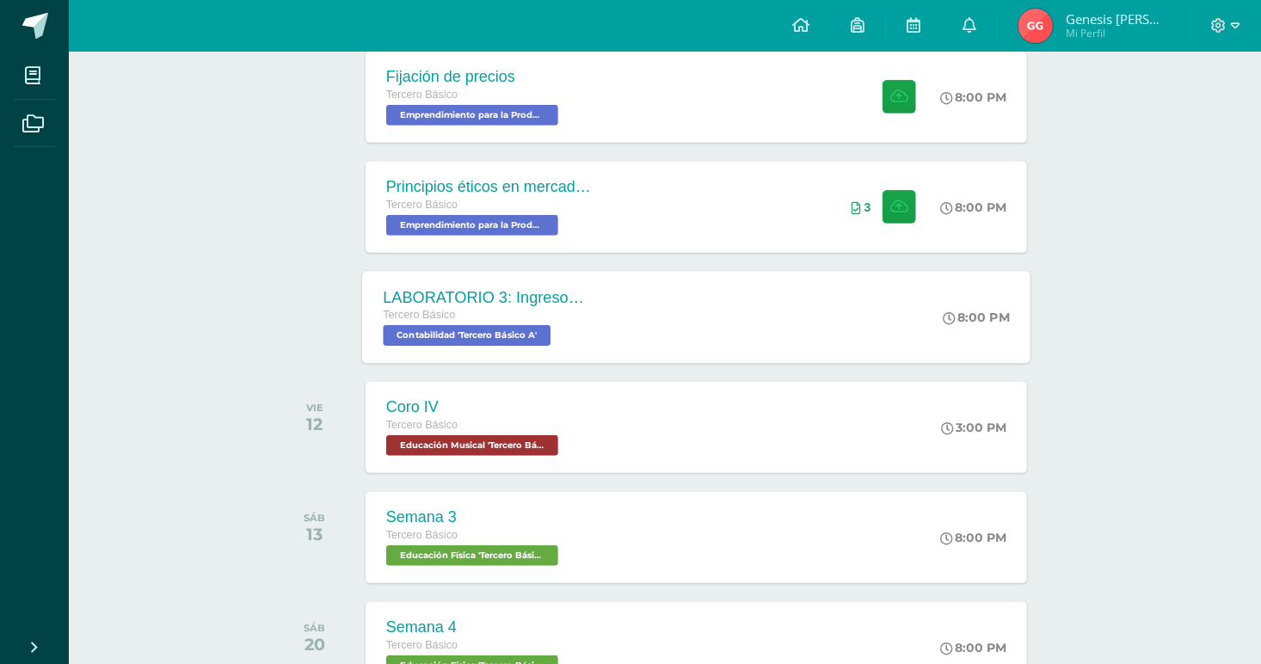 The height and width of the screenshot is (664, 1261). I want to click on span: Educación Musical 'Tercero Básico A', so click(472, 445).